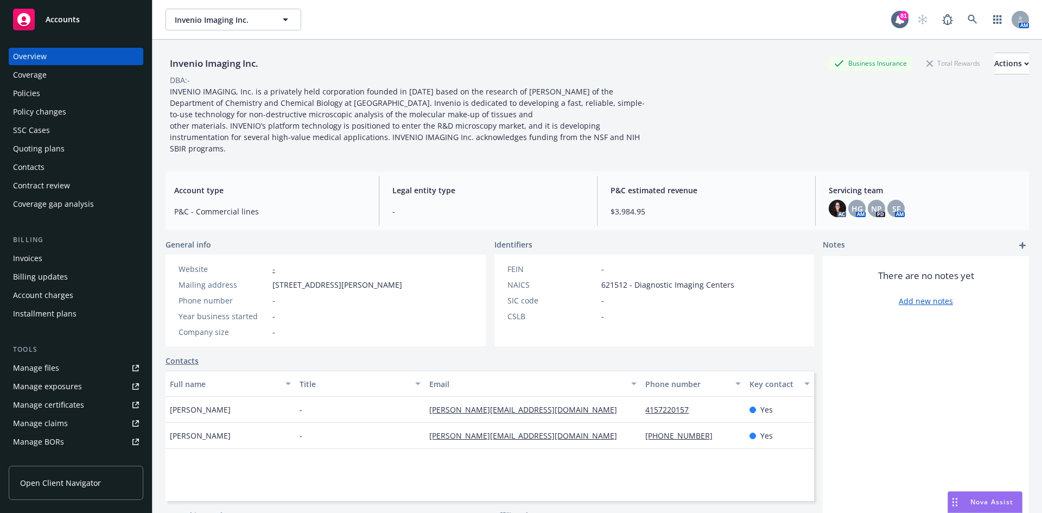 The height and width of the screenshot is (513, 1042). What do you see at coordinates (354, 384) in the screenshot?
I see `div: Title` at bounding box center [354, 384].